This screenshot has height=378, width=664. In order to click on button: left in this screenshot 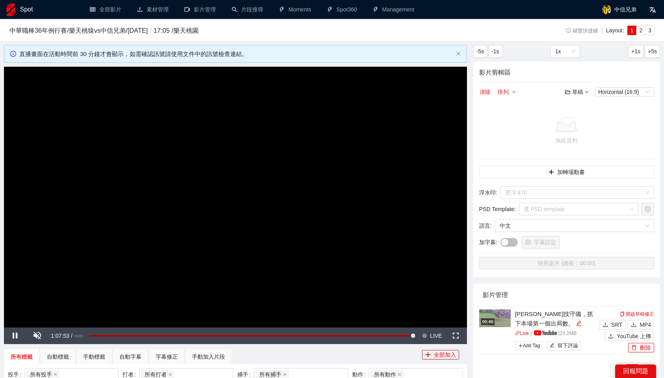, I will do `click(617, 370)`.